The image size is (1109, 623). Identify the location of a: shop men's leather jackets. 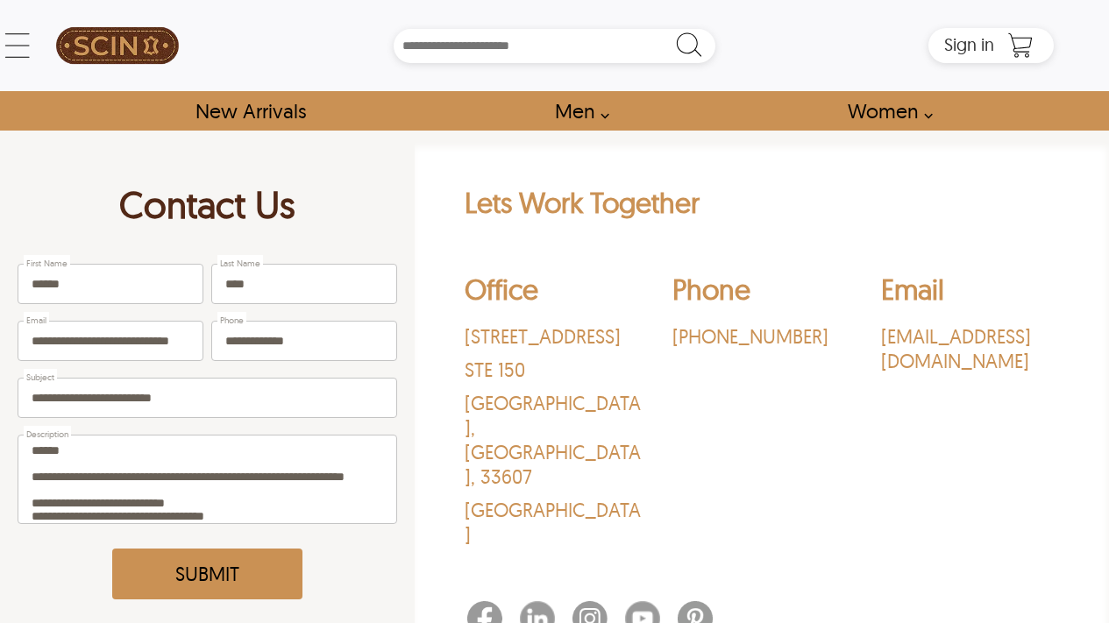
(577, 110).